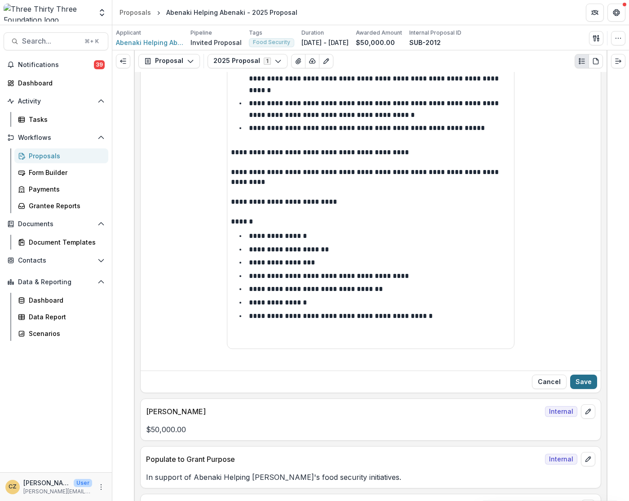  Describe the element at coordinates (169, 61) in the screenshot. I see `button: Proposal` at that location.